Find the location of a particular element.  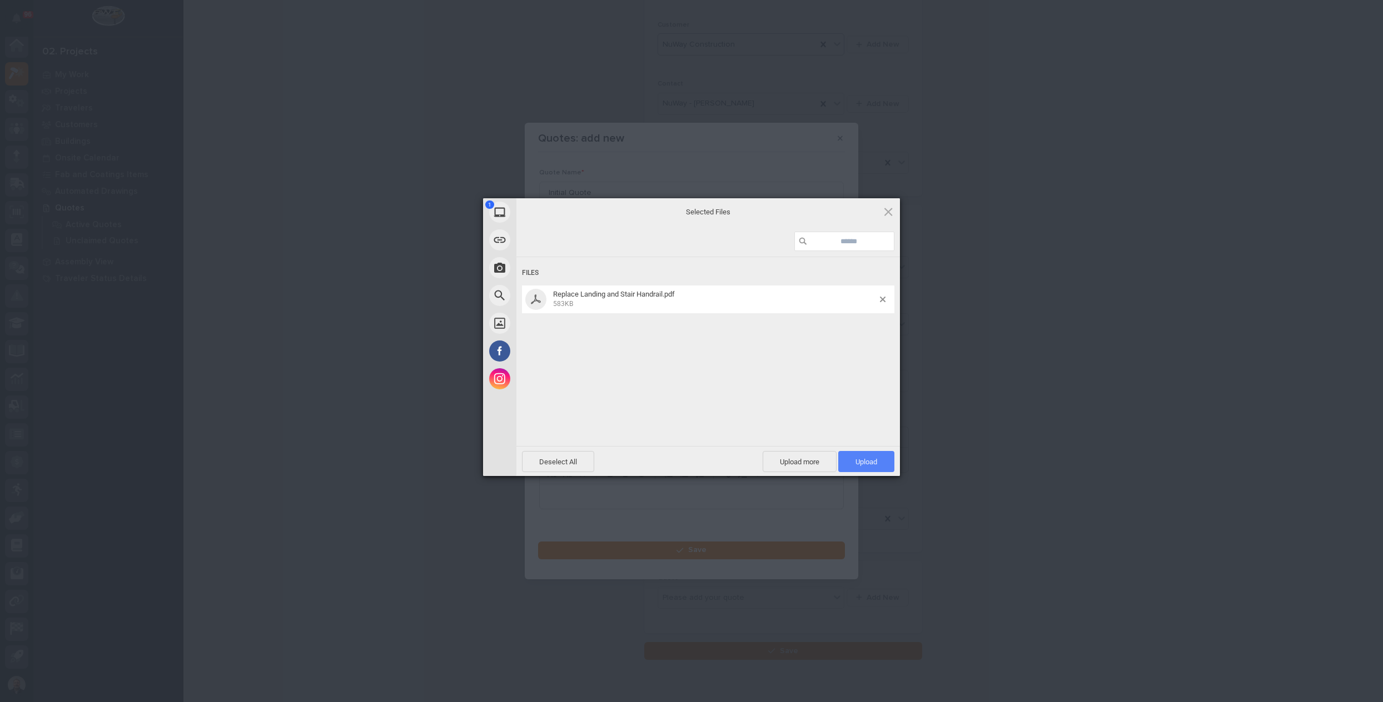

span: 583KB is located at coordinates (563, 304).